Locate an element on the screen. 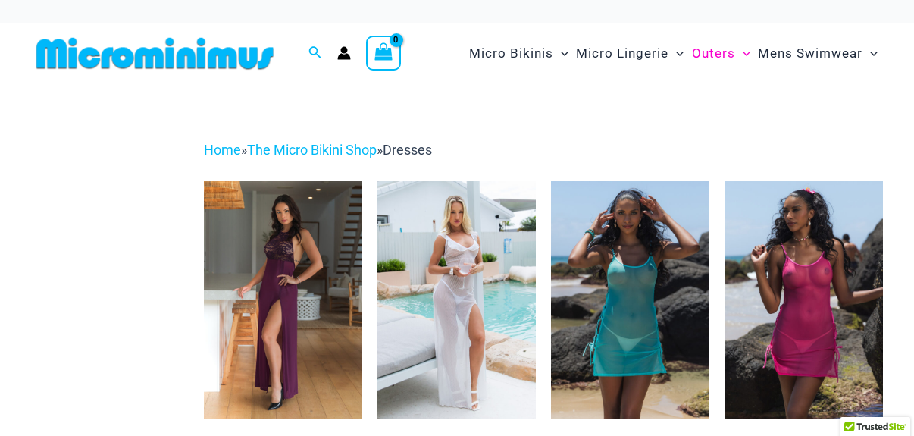 This screenshot has height=436, width=914. span: Micro Lingerie is located at coordinates (622, 53).